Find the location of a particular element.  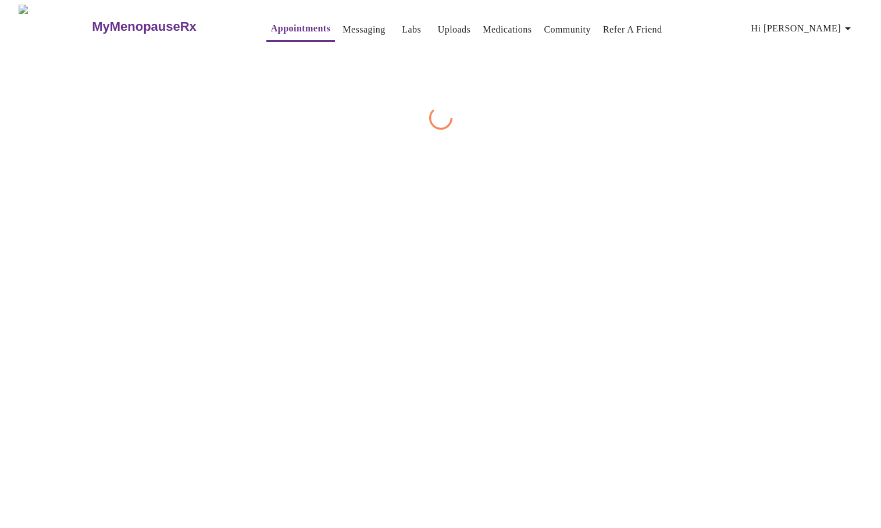

a: Community is located at coordinates (567, 30).